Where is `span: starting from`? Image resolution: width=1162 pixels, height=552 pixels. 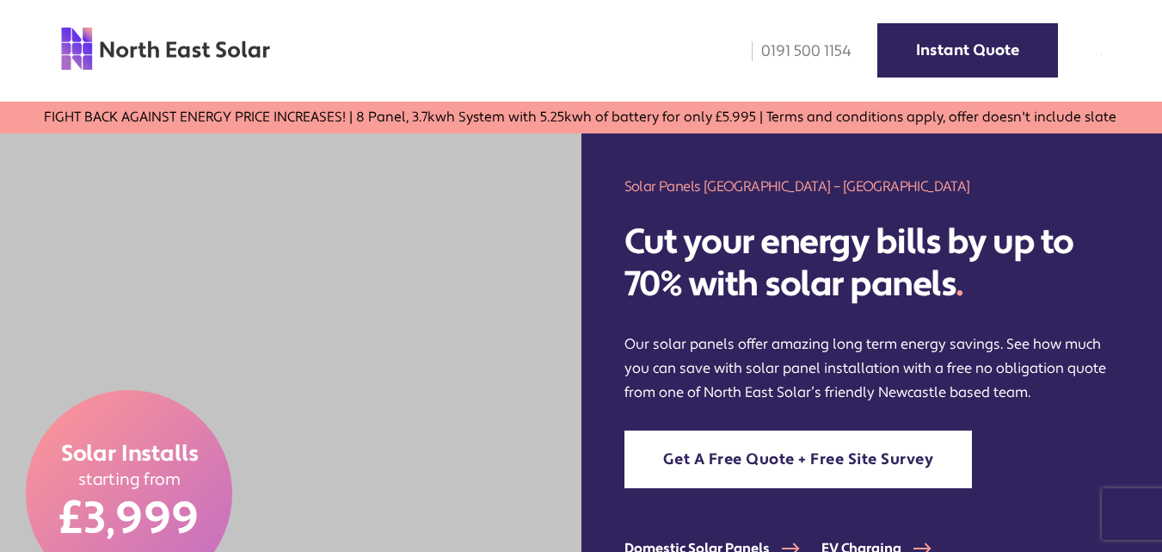
span: starting from is located at coordinates (129, 478).